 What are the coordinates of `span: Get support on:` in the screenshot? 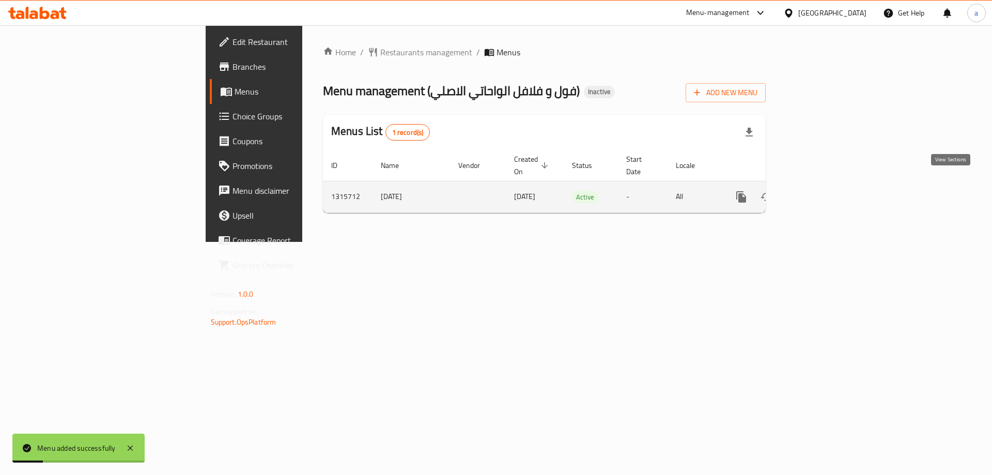 It's located at (235, 312).